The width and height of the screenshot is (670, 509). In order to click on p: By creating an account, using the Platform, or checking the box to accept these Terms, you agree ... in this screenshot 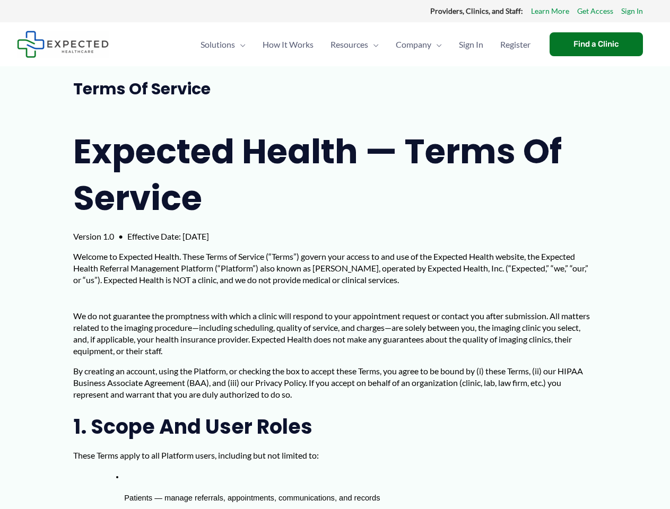, I will do `click(335, 383)`.